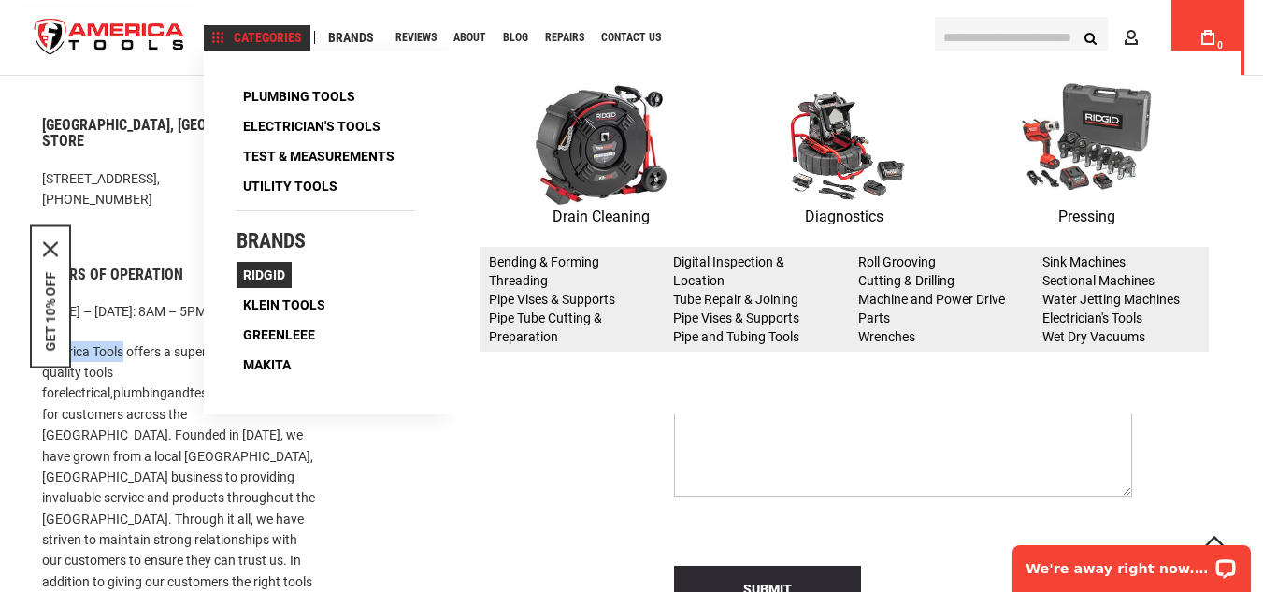  I want to click on a: Pressing, so click(1087, 156).